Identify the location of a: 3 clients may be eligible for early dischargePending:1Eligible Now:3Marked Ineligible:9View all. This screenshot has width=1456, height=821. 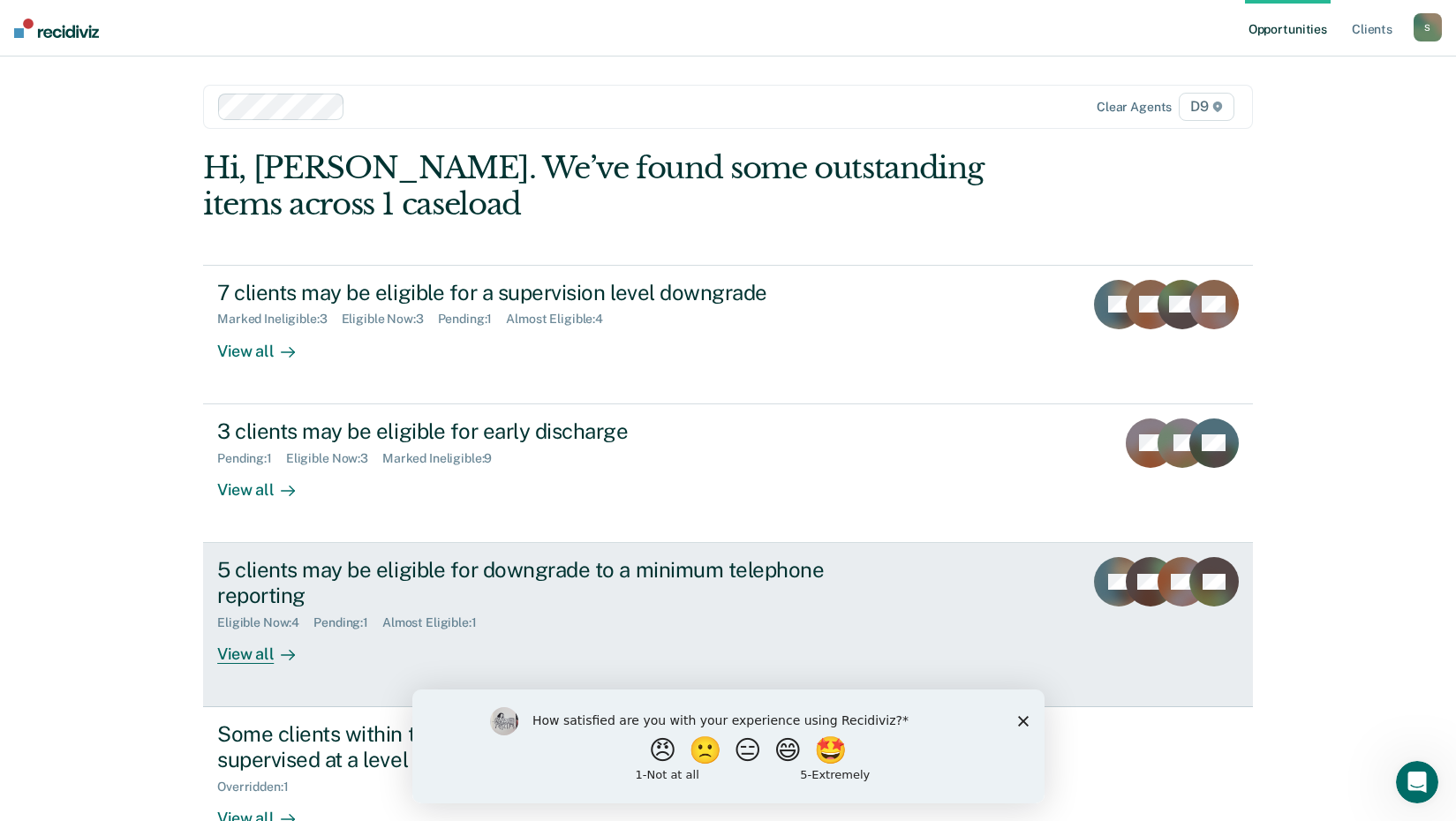
(728, 473).